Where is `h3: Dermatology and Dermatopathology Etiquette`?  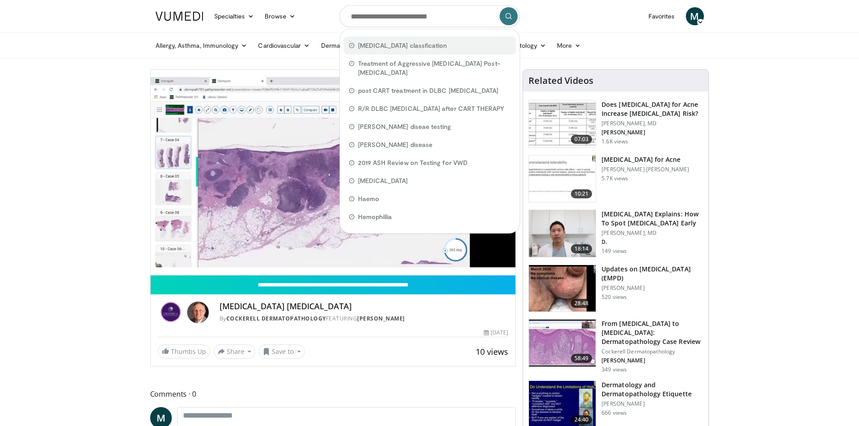
h3: Dermatology and Dermatopathology Etiquette is located at coordinates (652, 389).